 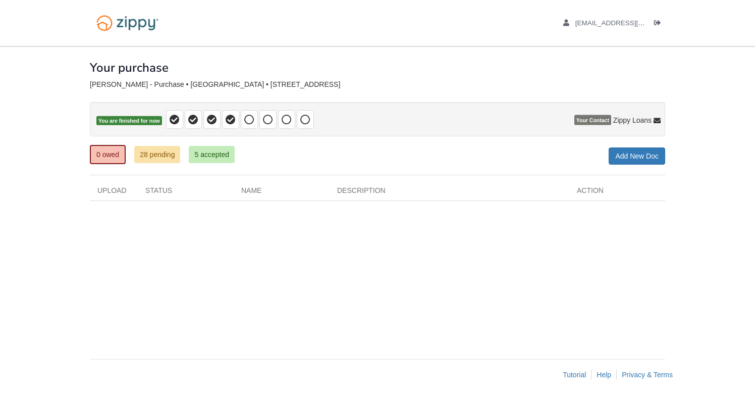 What do you see at coordinates (604, 375) in the screenshot?
I see `a: Help` at bounding box center [604, 375].